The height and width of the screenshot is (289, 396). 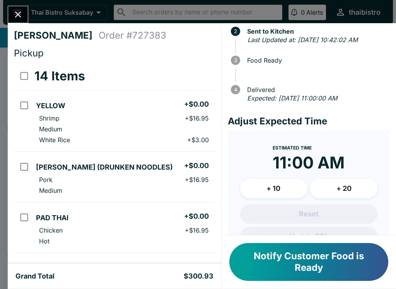 I want to click on h4: Adjust Expected Time, so click(x=309, y=121).